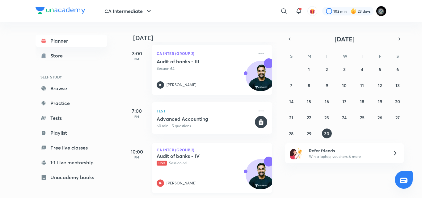 Image resolution: width=422 pixels, height=198 pixels. Describe the element at coordinates (397, 69) in the screenshot. I see `abbr: September 6, 2025` at that location.